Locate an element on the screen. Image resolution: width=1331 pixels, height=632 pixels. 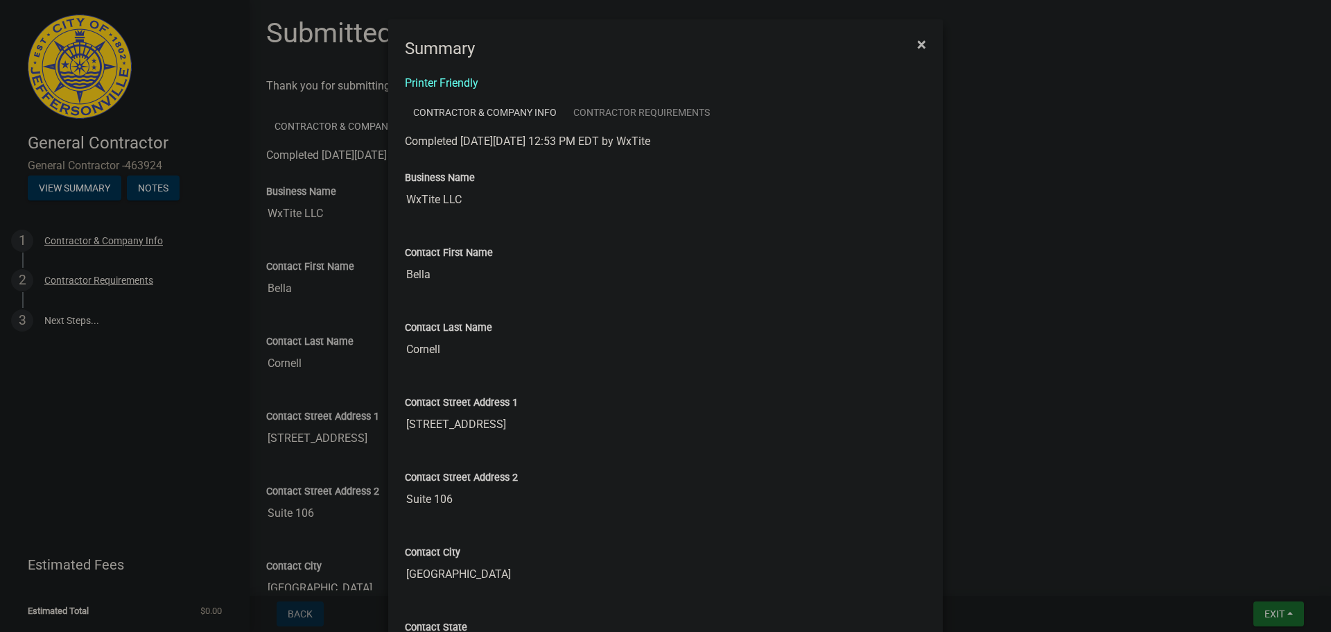
a: Contractor Requirements is located at coordinates (641, 112).